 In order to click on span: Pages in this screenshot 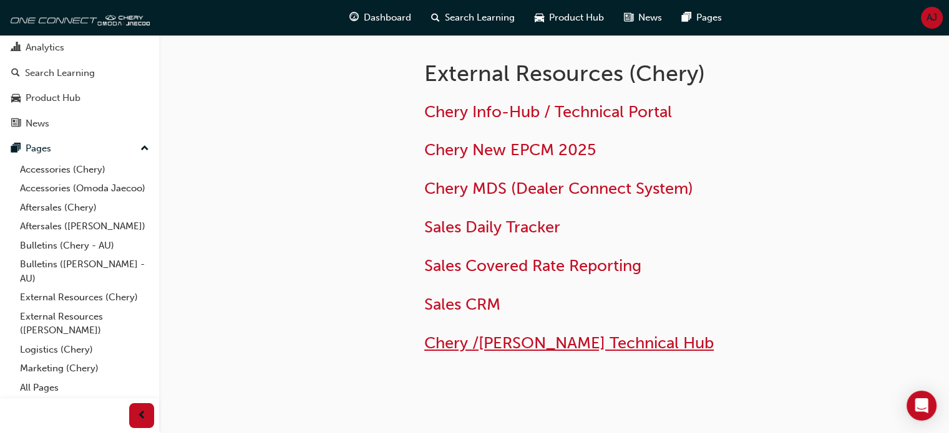, I will do `click(708, 17)`.